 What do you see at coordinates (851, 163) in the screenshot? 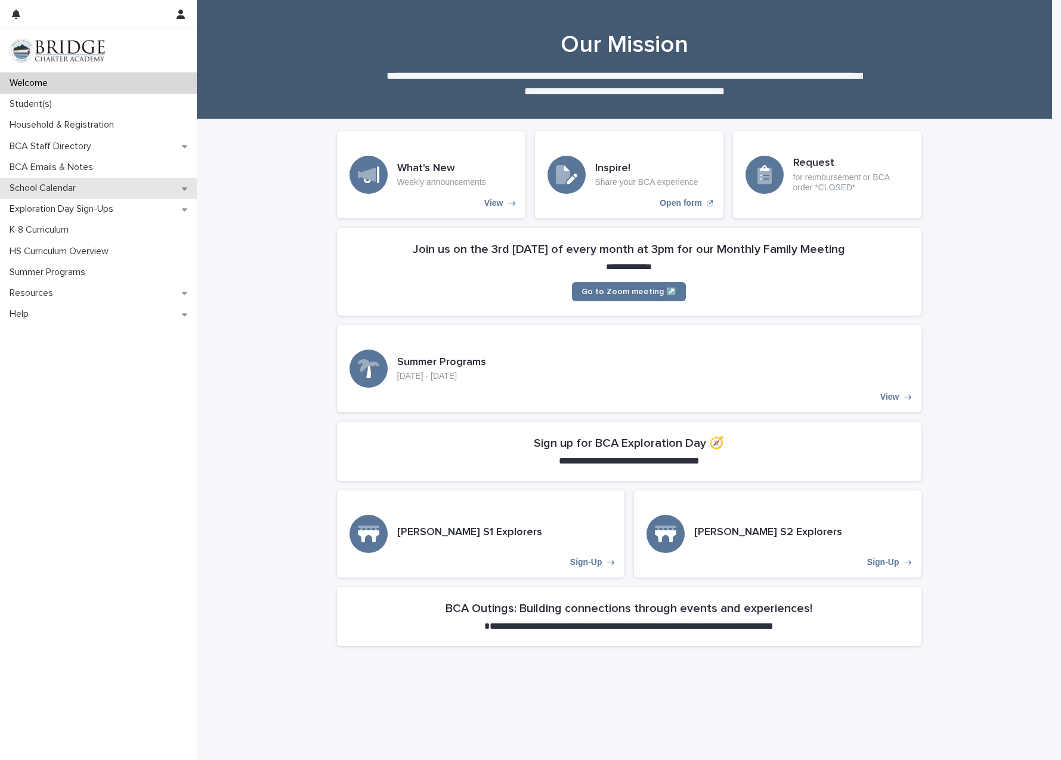
I see `h3: Request` at bounding box center [851, 163].